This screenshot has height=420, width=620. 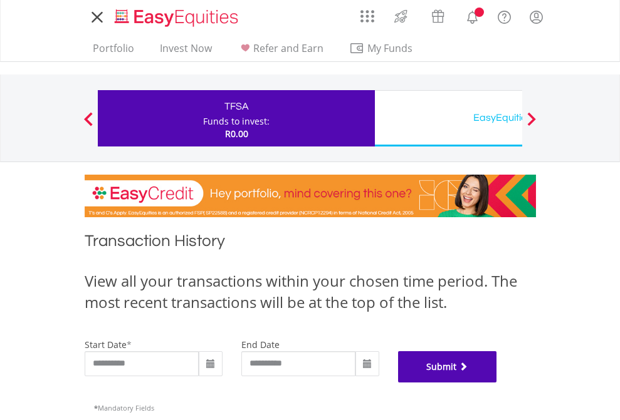 I want to click on img: EasyEquities_Logo.png, so click(x=177, y=18).